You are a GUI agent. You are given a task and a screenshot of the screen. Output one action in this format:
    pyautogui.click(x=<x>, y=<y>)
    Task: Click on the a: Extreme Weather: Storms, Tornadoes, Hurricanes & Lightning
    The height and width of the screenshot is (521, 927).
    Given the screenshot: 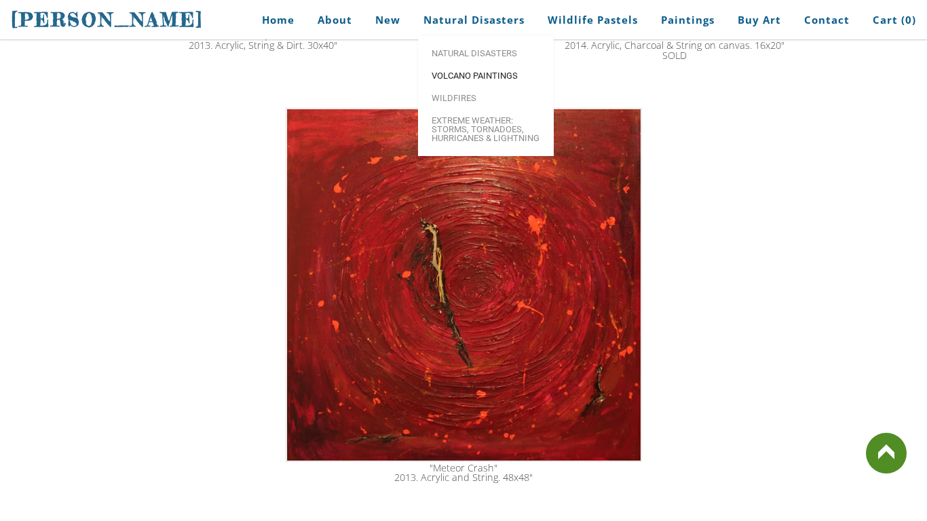 What is the action you would take?
    pyautogui.click(x=486, y=129)
    